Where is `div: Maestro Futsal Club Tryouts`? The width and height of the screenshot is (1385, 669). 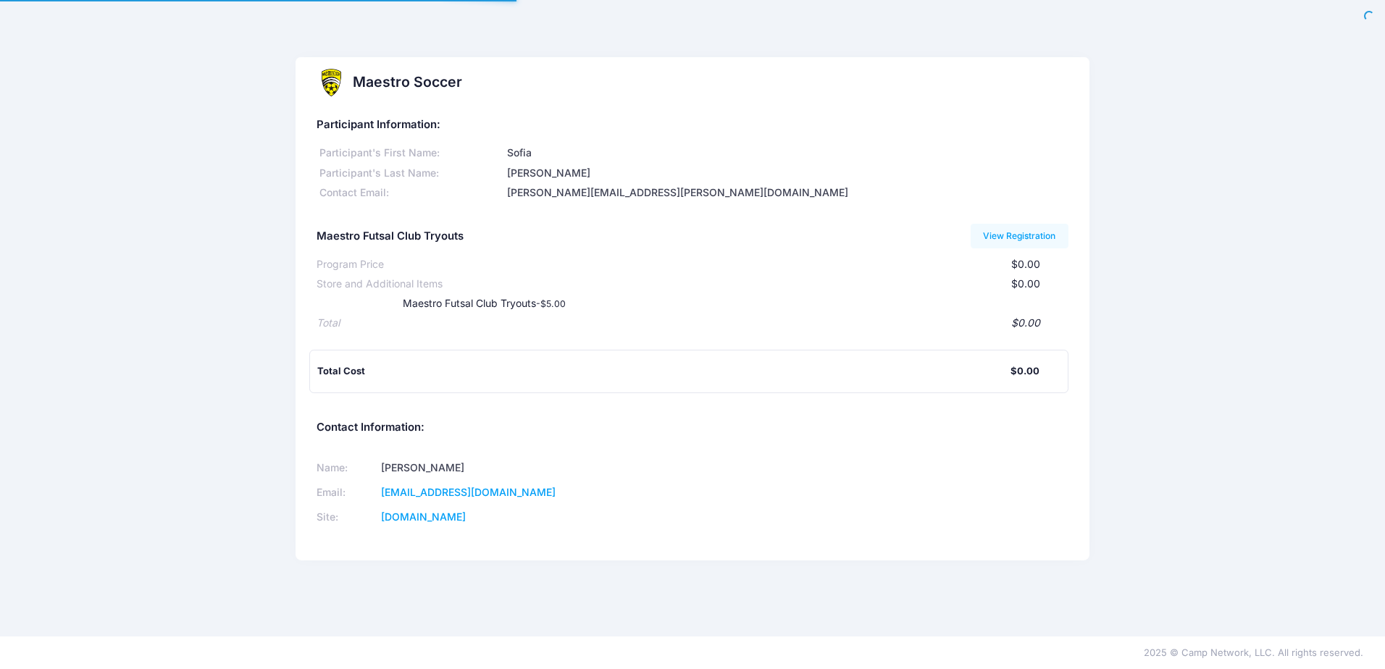
div: Maestro Futsal Club Tryouts is located at coordinates (597, 303).